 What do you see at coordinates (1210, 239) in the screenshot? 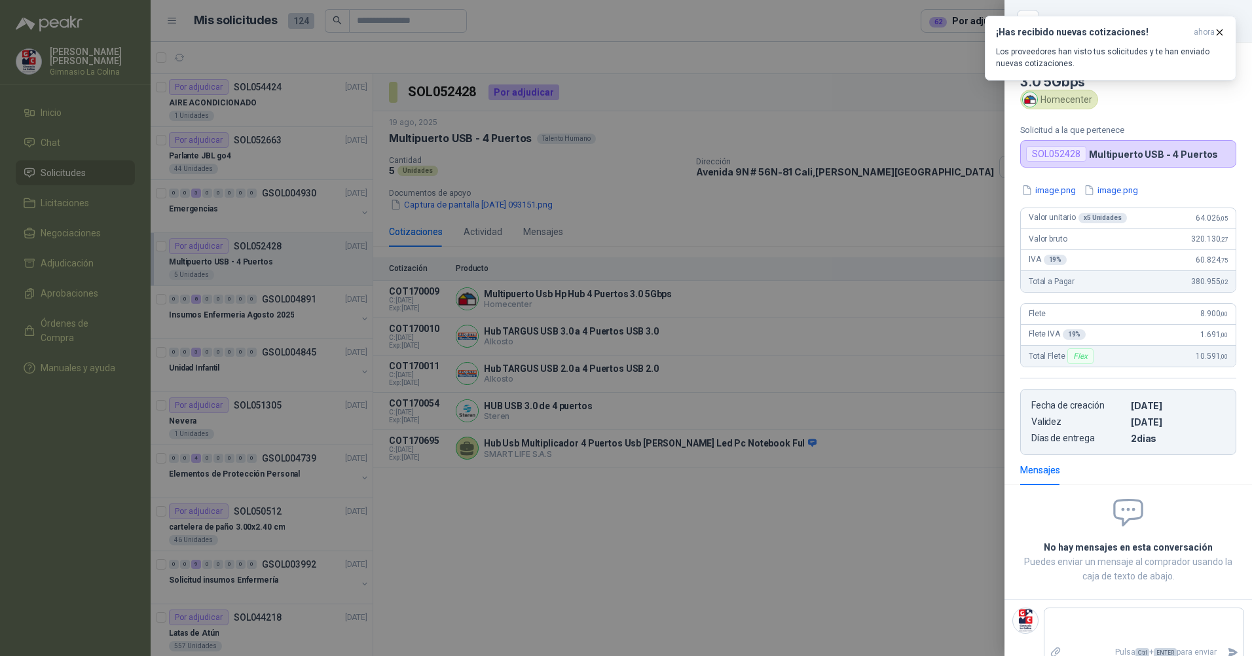
I see `span: 320.130` at bounding box center [1210, 239].